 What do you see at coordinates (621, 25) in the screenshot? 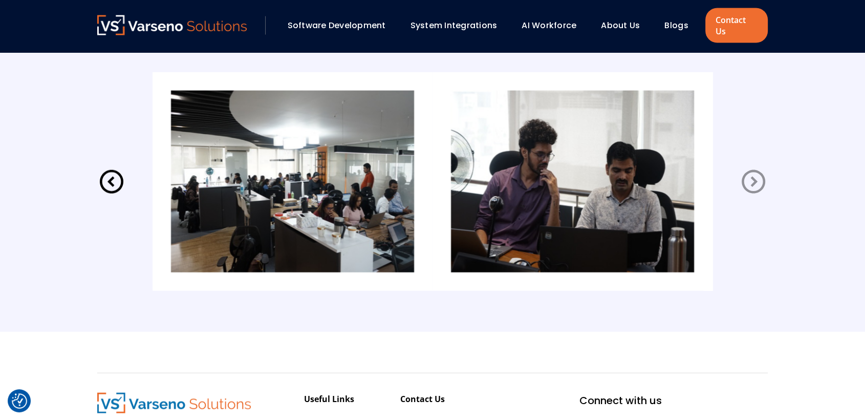
I see `a: About Us` at bounding box center [621, 25].